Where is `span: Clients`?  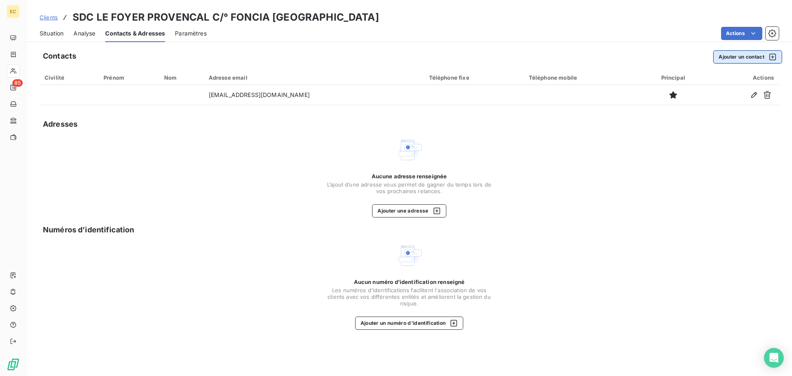 span: Clients is located at coordinates (49, 17).